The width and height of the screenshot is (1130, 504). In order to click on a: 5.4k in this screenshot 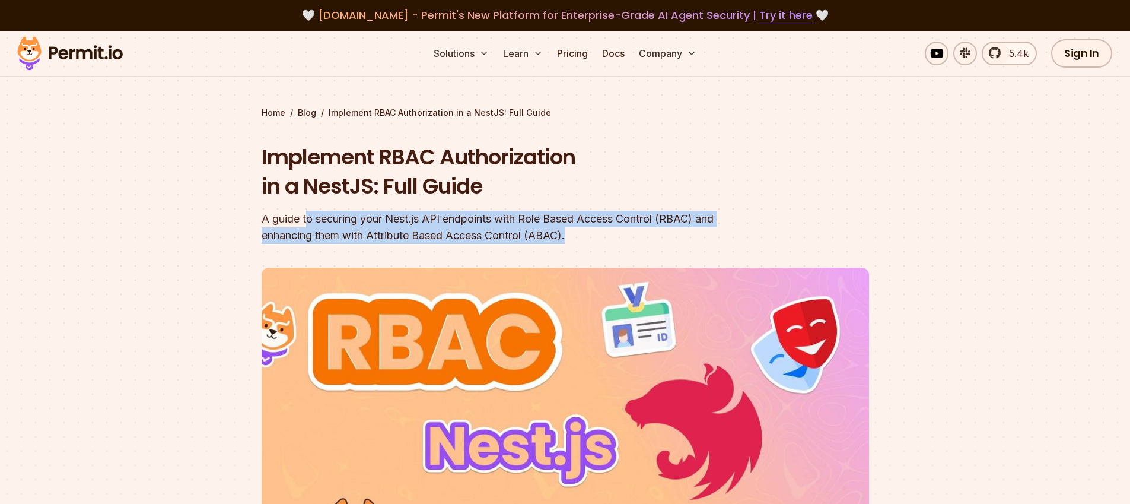, I will do `click(1009, 53)`.